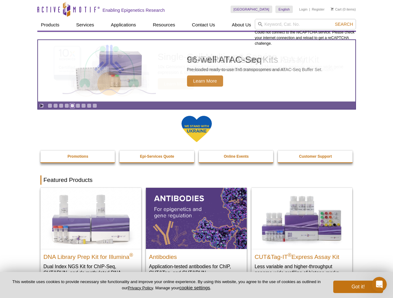 The width and height of the screenshot is (393, 298). I want to click on a: Go to slide 2, so click(55, 106).